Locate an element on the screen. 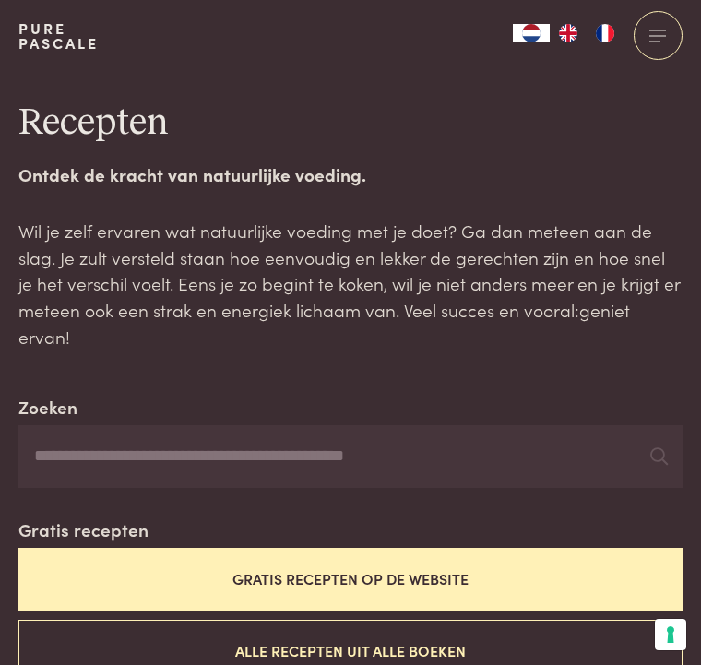 The height and width of the screenshot is (665, 701). a: PurePascale is located at coordinates (58, 36).